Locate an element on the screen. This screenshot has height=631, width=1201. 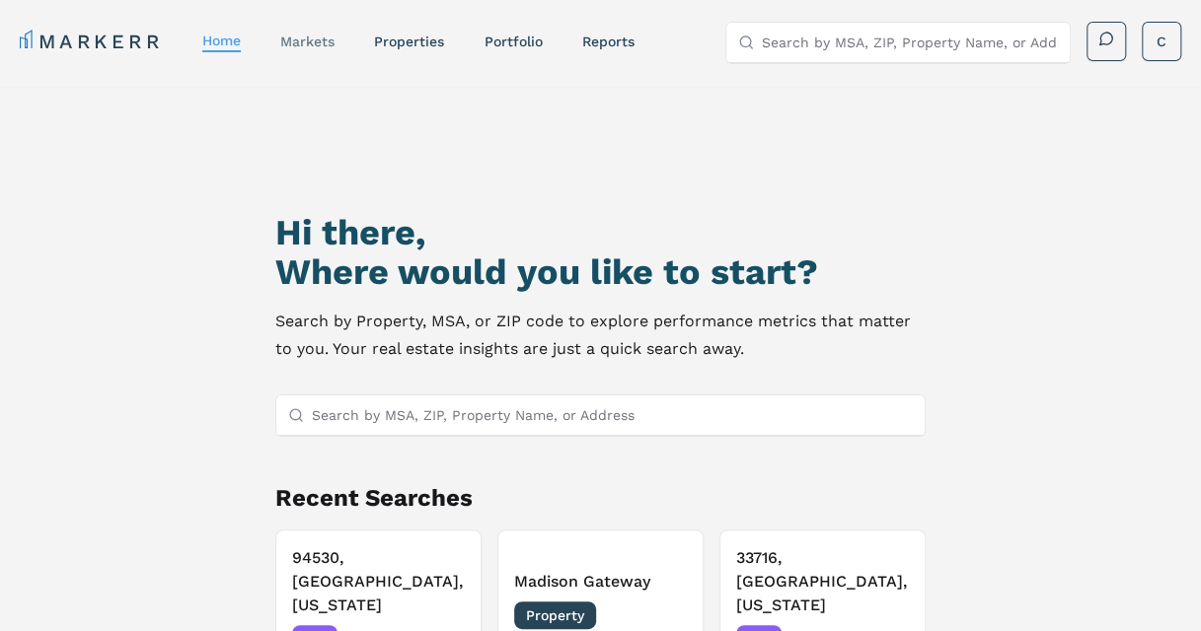
a: reports is located at coordinates (607, 41).